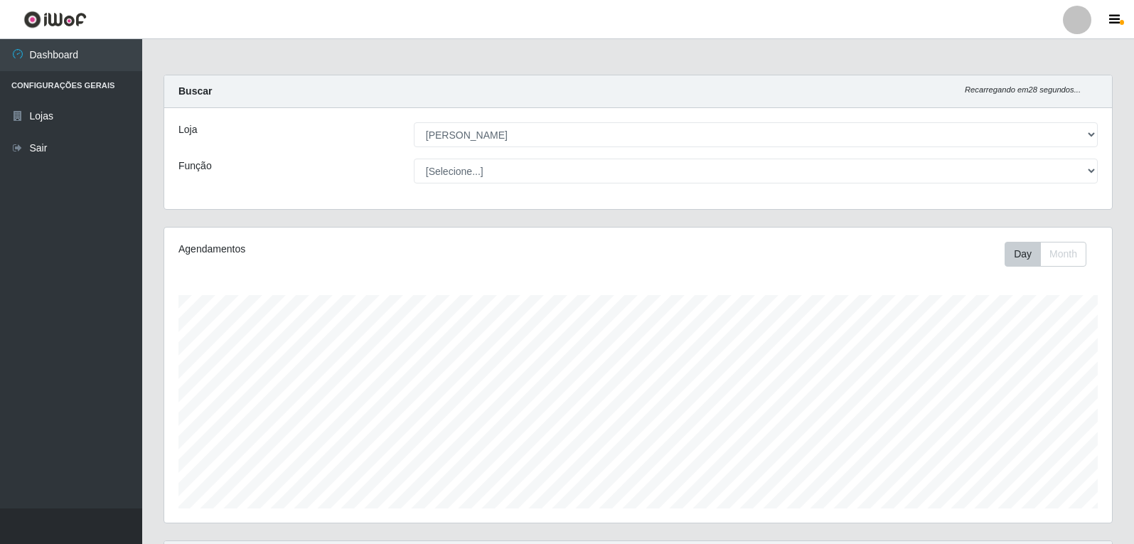 The width and height of the screenshot is (1134, 544). Describe the element at coordinates (363, 249) in the screenshot. I see `div: Agendamentos` at that location.